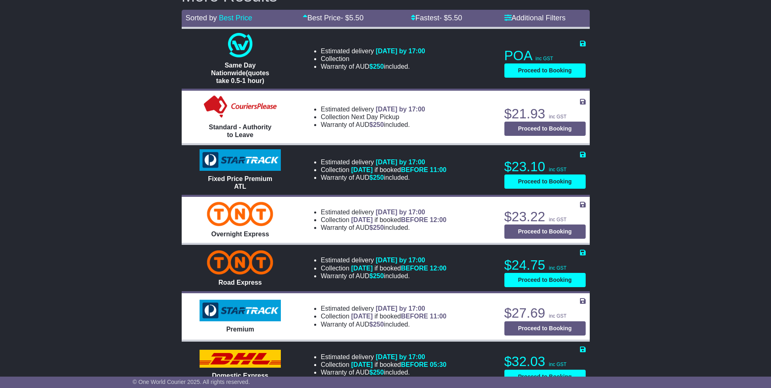 This screenshot has height=388, width=771. What do you see at coordinates (201, 18) in the screenshot?
I see `span: Sorted by` at bounding box center [201, 18].